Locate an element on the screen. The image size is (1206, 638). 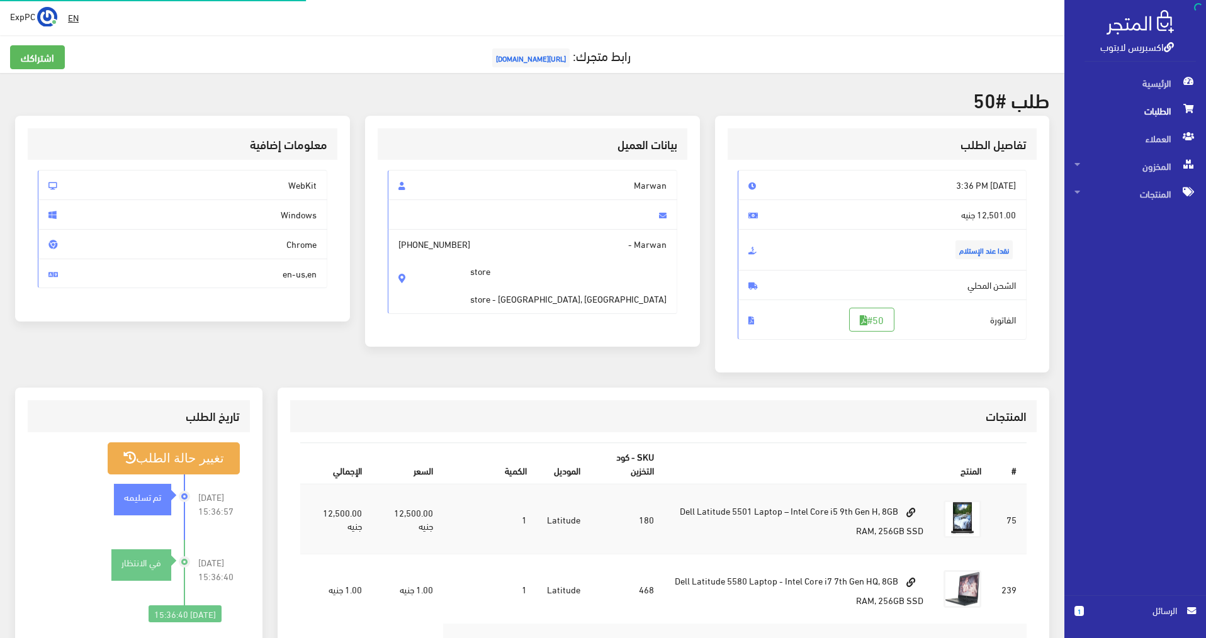
span: Windows is located at coordinates (183, 215).